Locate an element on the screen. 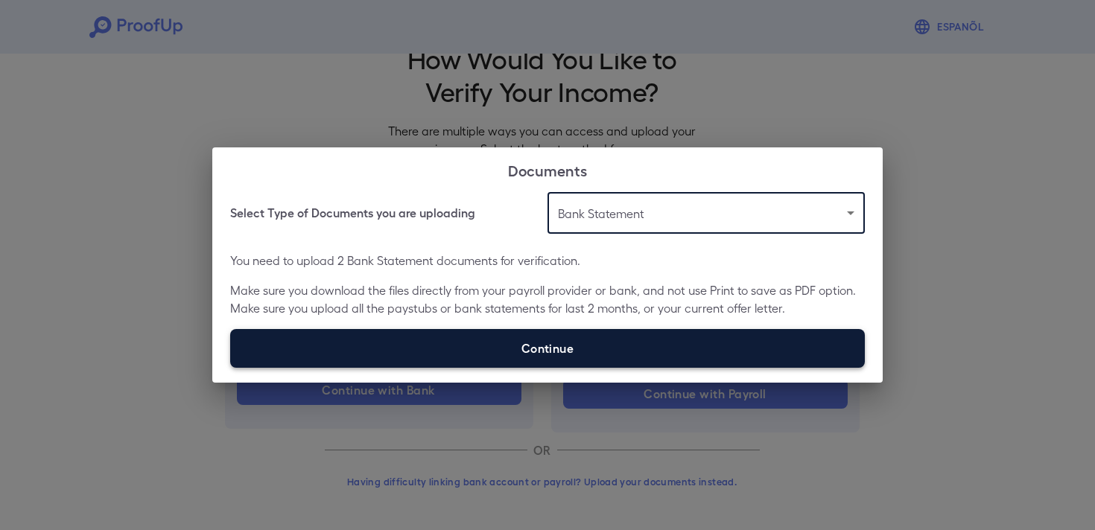 The width and height of the screenshot is (1095, 530). p: Make sure you download the files directly from your payroll provider or bank, and not use Print t... is located at coordinates (548, 299).